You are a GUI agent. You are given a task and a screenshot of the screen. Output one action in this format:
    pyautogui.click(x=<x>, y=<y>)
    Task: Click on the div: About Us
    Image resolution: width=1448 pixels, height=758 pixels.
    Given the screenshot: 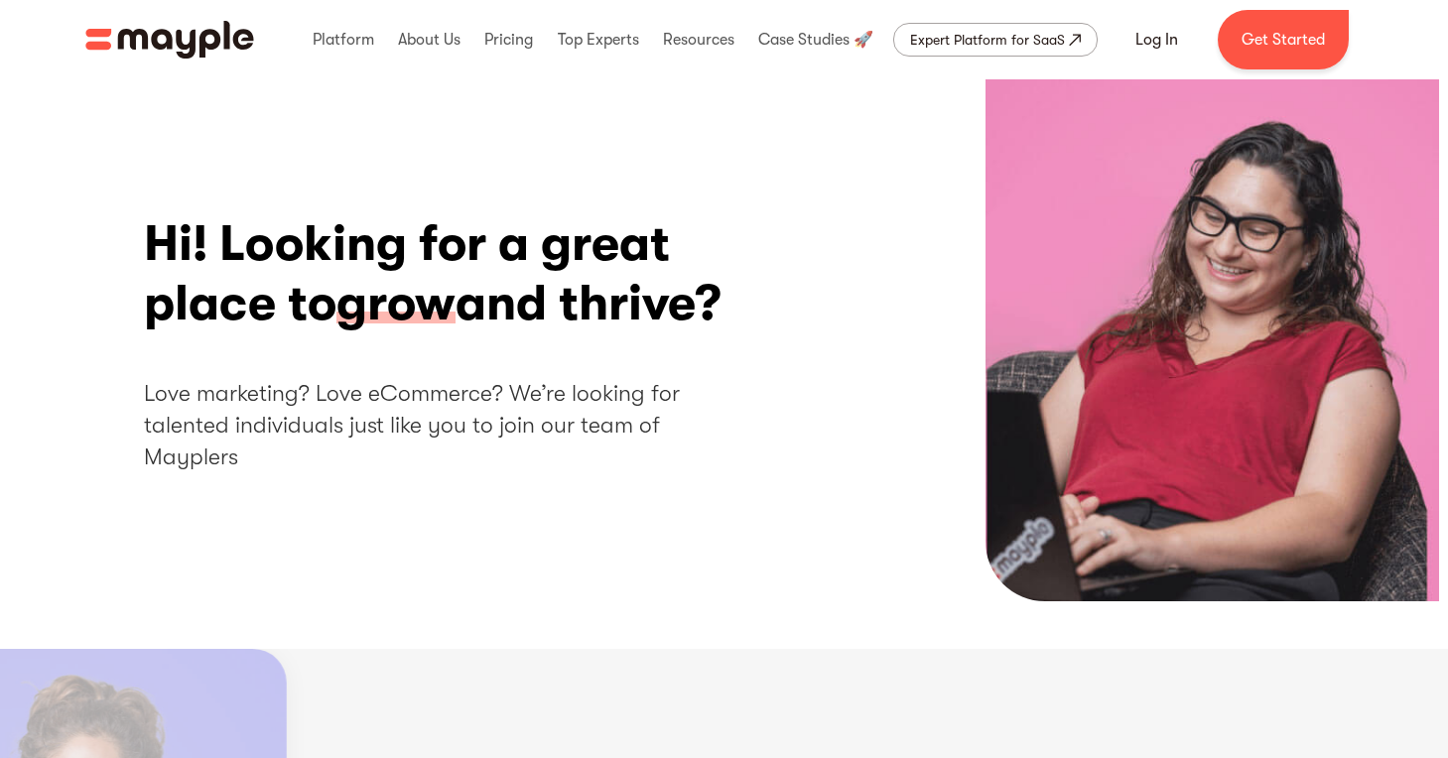 What is the action you would take?
    pyautogui.click(x=429, y=40)
    